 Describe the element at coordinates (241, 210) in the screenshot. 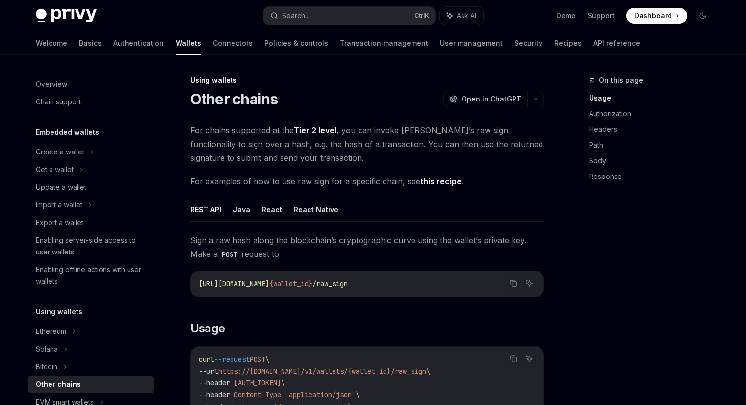

I see `button: Java` at that location.